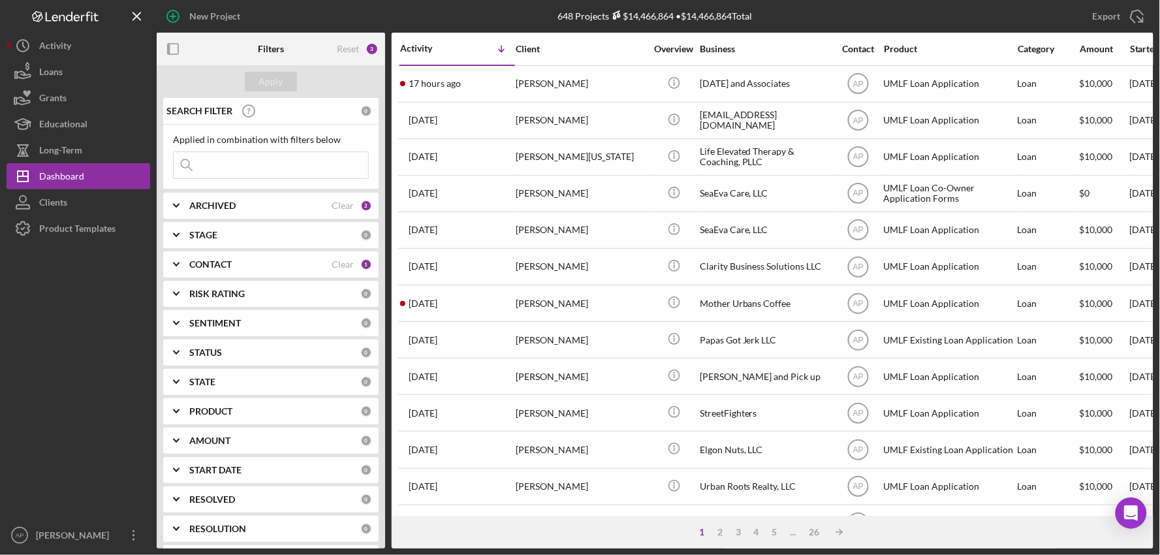 The width and height of the screenshot is (1160, 555). What do you see at coordinates (63, 125) in the screenshot?
I see `div: Educational` at bounding box center [63, 125].